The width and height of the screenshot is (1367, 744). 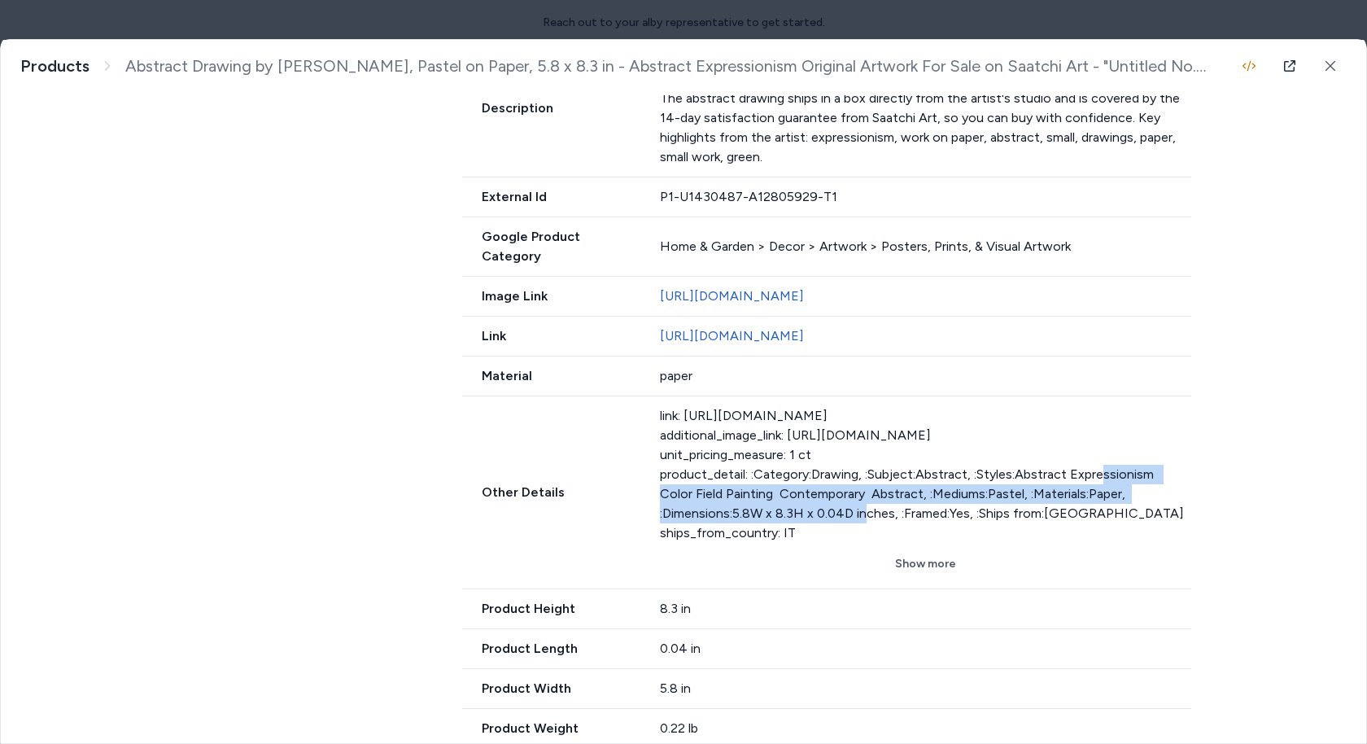 I want to click on span: Product Weight, so click(x=551, y=729).